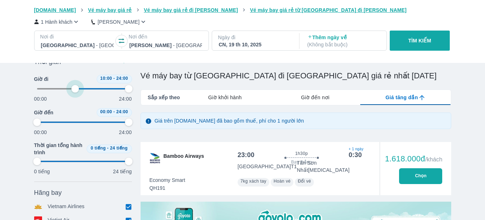  What do you see at coordinates (225, 97) in the screenshot?
I see `span: Giờ khởi hành` at bounding box center [225, 97].